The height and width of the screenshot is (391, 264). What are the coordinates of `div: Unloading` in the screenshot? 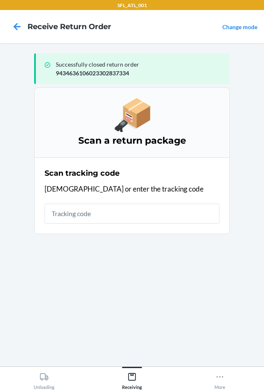 It's located at (44, 379).